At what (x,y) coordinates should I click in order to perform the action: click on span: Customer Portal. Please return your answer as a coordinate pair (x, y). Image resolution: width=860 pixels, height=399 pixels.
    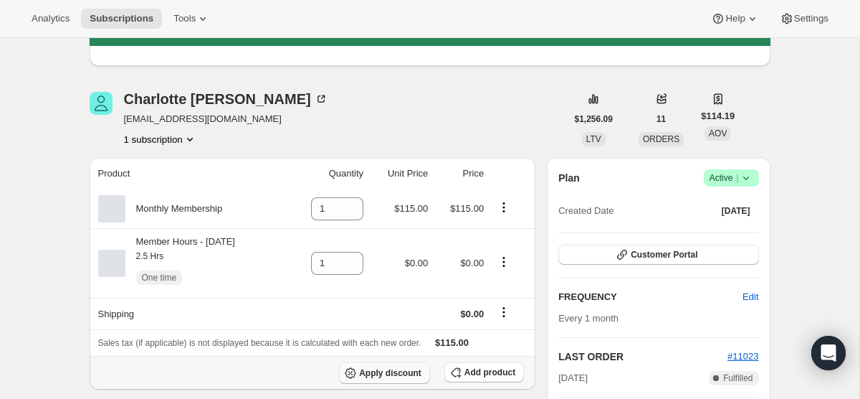
    Looking at the image, I should click on (664, 254).